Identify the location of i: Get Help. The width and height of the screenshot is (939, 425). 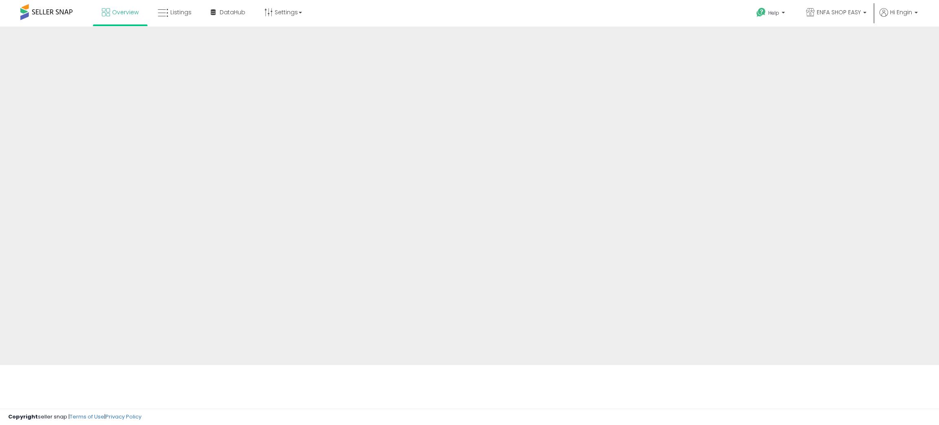
(761, 12).